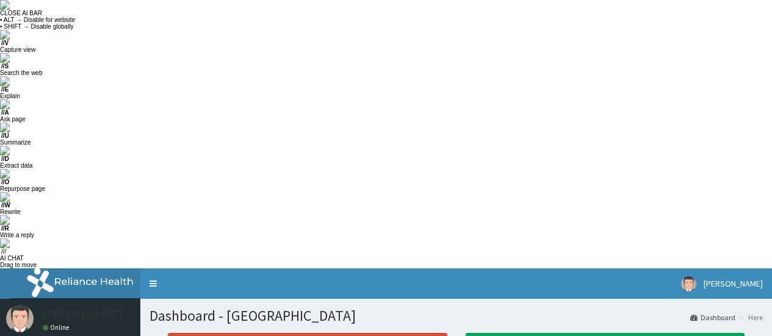  What do you see at coordinates (57, 328) in the screenshot?
I see `a: Online` at bounding box center [57, 328].